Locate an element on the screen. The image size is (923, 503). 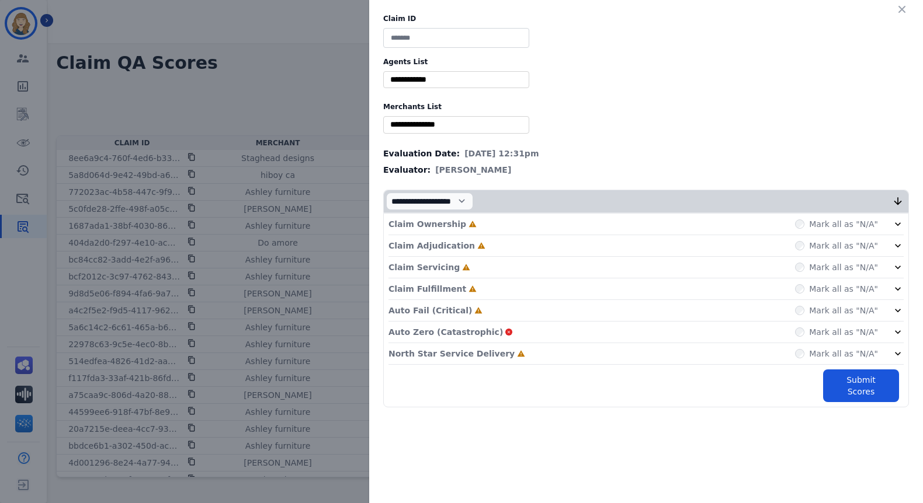
p: Claim Ownership is located at coordinates (427, 224).